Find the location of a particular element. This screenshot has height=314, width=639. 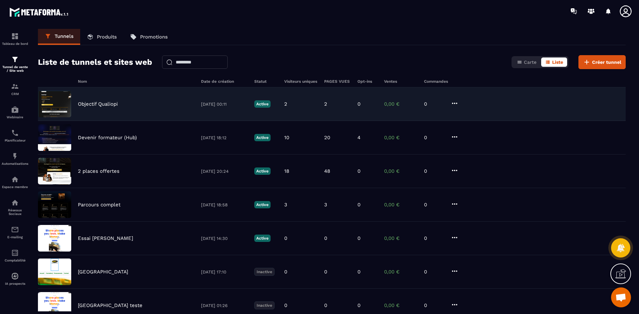

a: formationformationTableau de bord is located at coordinates (15, 39).